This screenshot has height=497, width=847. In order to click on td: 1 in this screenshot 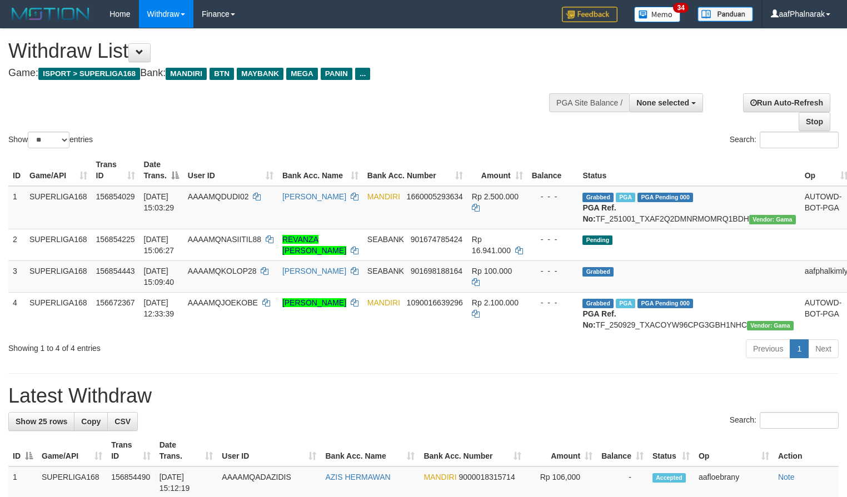, I will do `click(17, 208)`.